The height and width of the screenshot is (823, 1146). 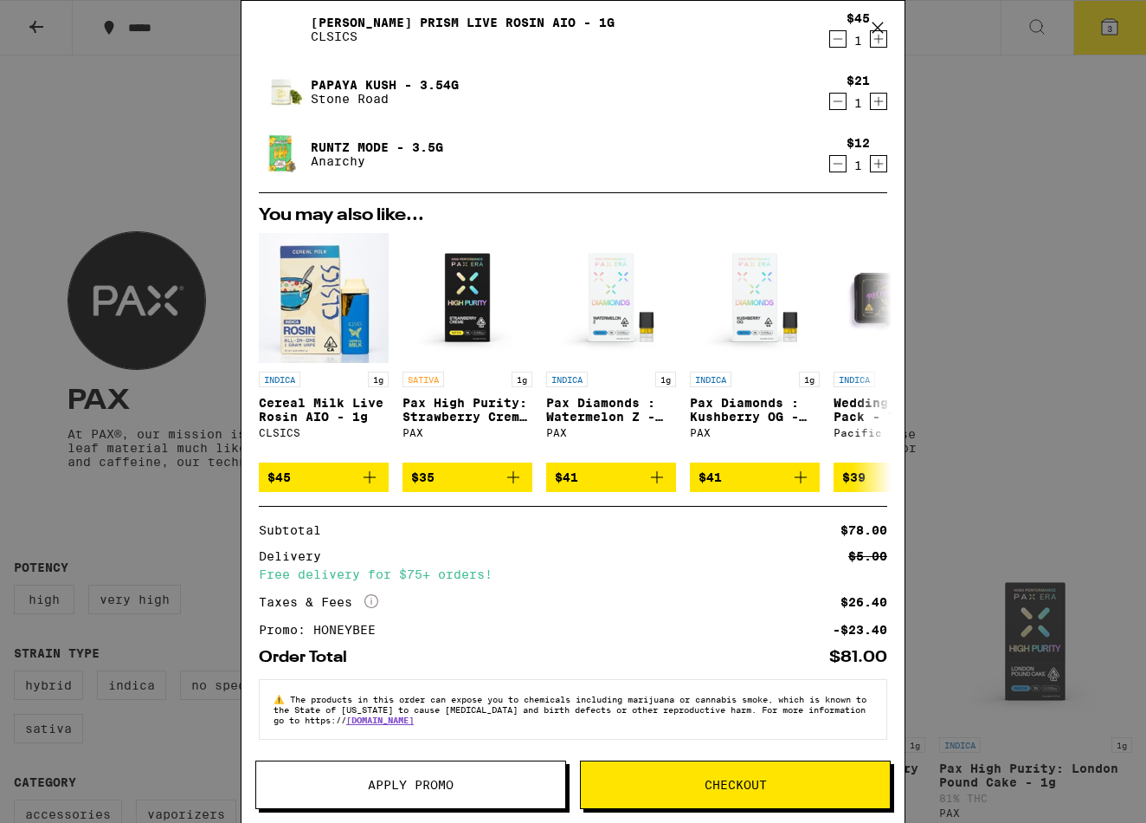 I want to click on div: $78.00, so click(x=864, y=530).